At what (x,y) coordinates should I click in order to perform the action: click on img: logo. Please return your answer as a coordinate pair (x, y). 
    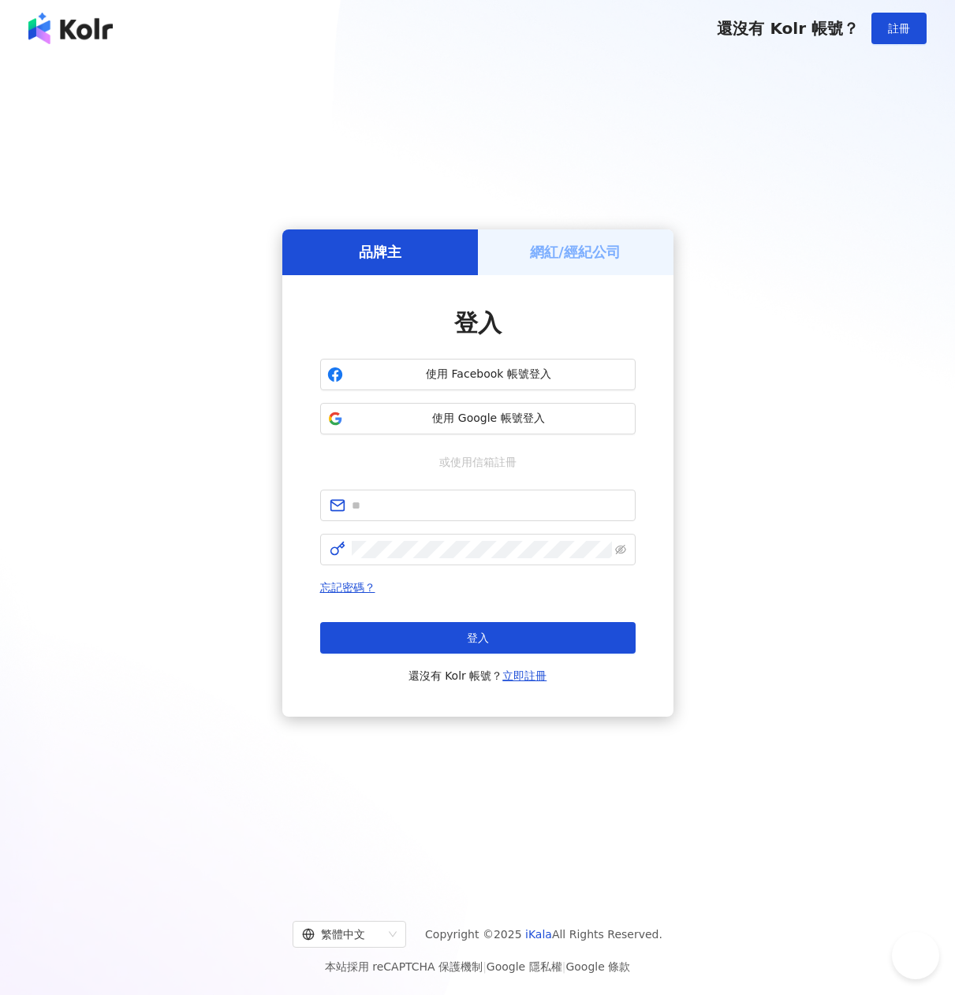
    Looking at the image, I should click on (70, 28).